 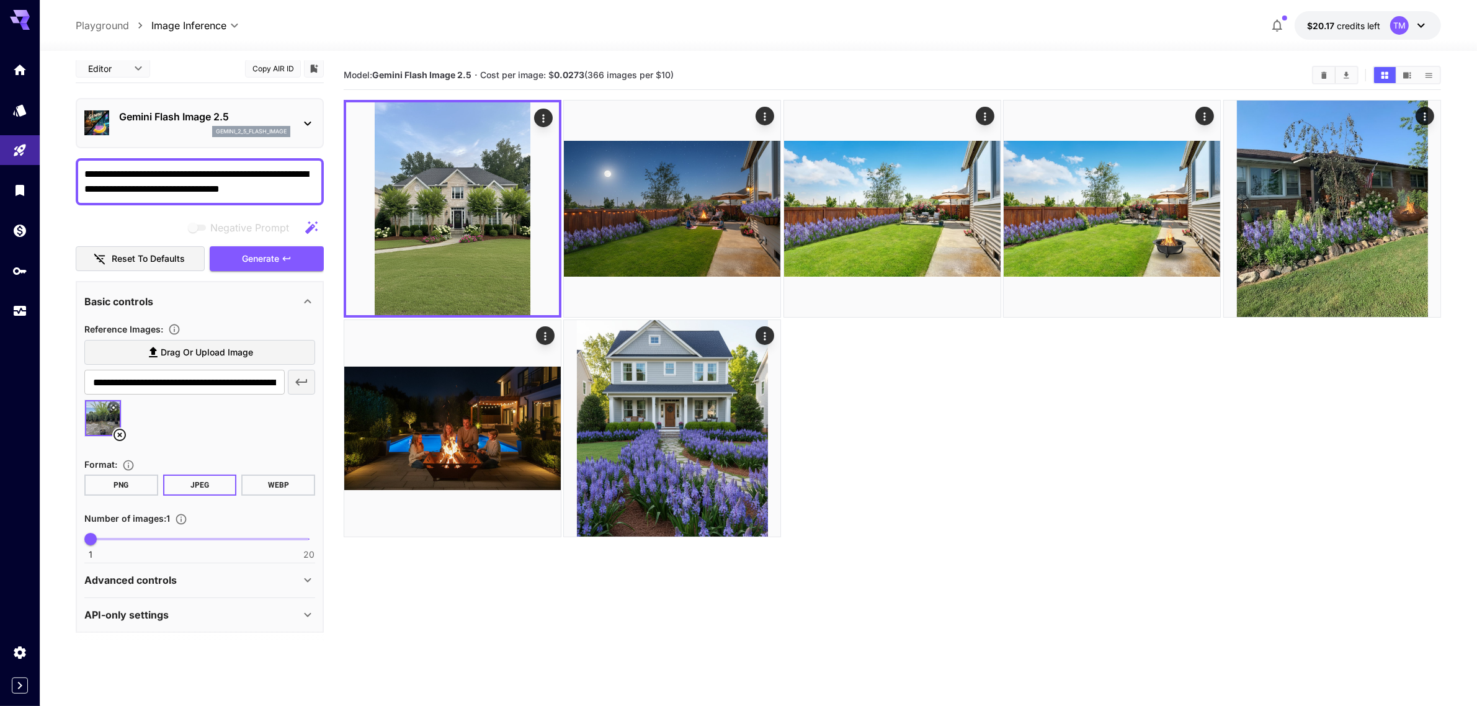 I want to click on div: Clear ImagesDownload All, so click(x=1335, y=75).